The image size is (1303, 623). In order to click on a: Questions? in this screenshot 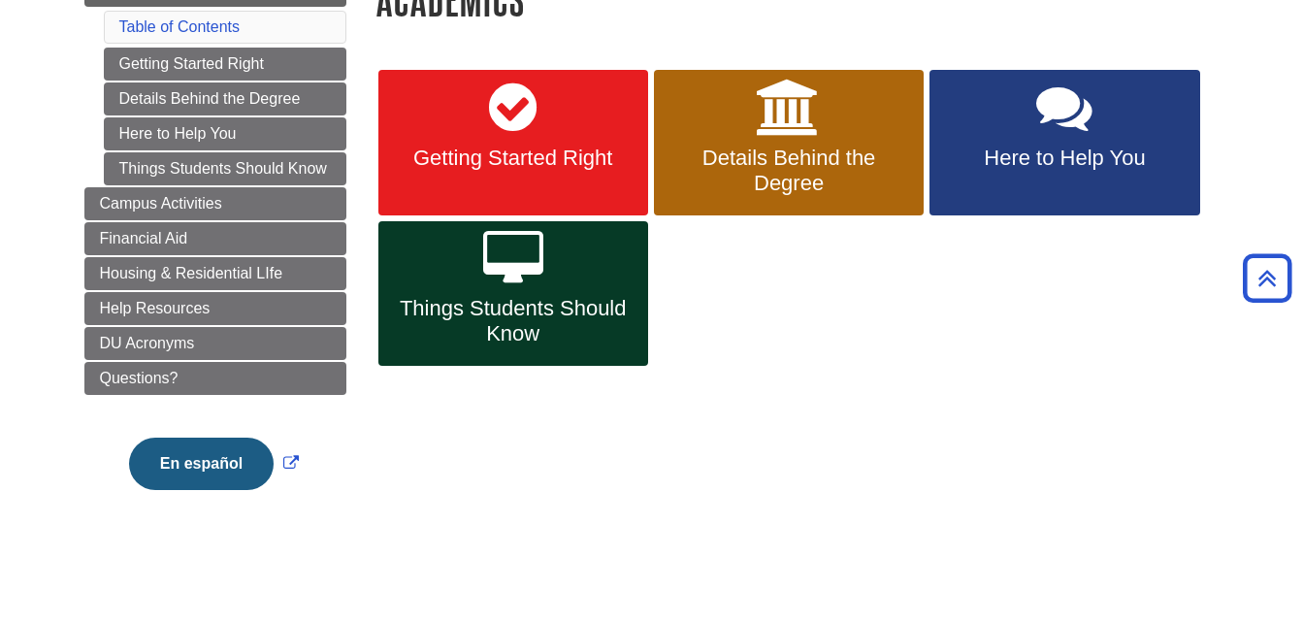, I will do `click(215, 378)`.